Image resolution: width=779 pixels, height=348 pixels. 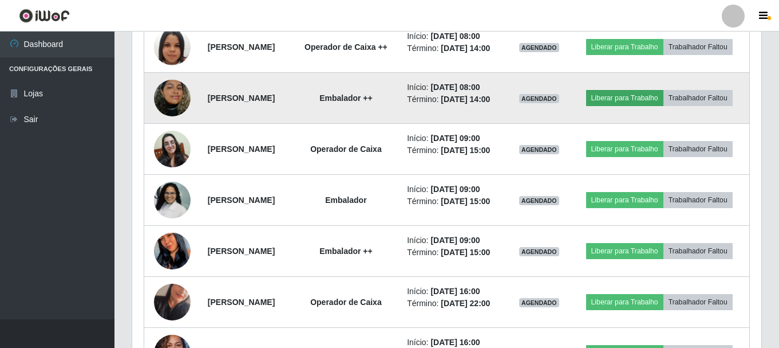 What do you see at coordinates (172, 149) in the screenshot?
I see `img: 1754064940964.jpeg` at bounding box center [172, 149].